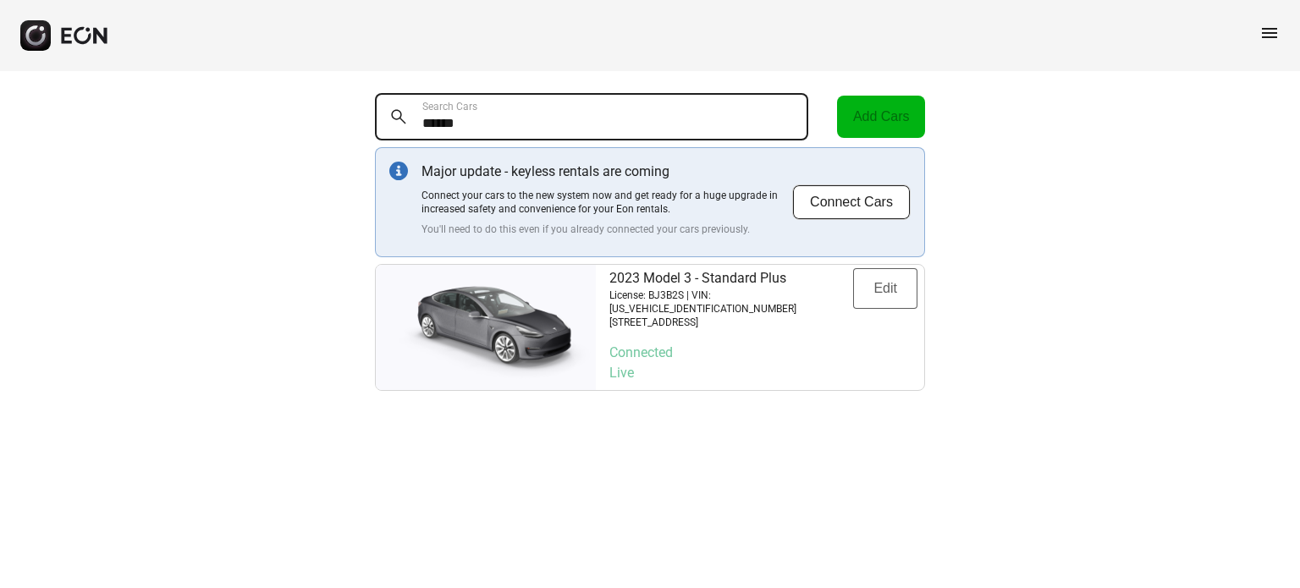 This screenshot has width=1300, height=588. I want to click on img: car, so click(486, 327).